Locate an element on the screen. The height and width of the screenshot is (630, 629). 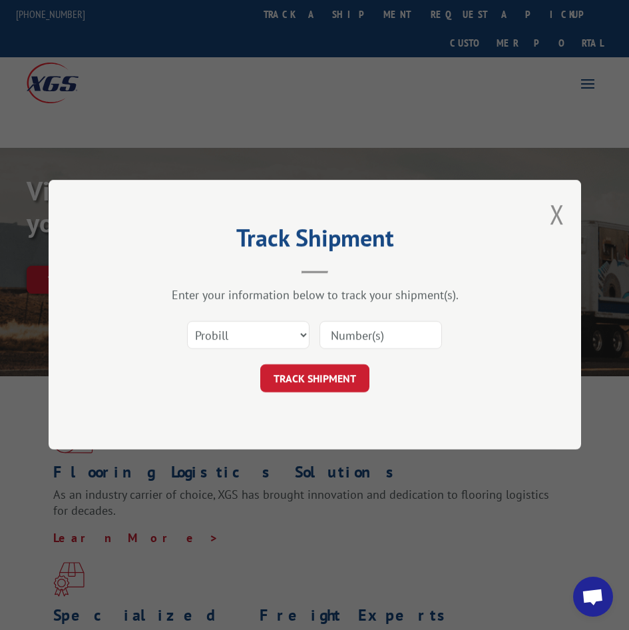
button: Close modal is located at coordinates (557, 214).